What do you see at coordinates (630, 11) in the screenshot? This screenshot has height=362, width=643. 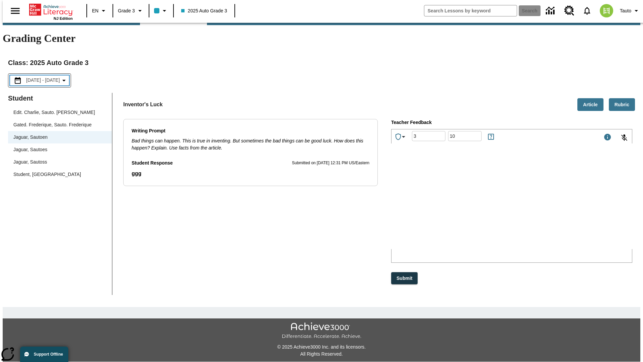 I see `button: Profile/Settings` at bounding box center [630, 11].